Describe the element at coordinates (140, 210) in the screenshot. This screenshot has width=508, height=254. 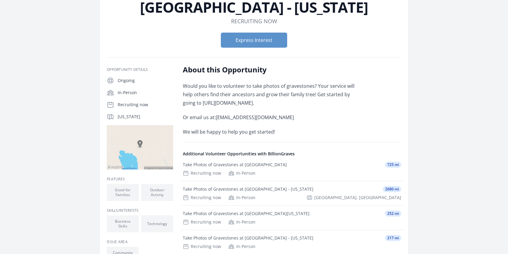
I see `h3: Skills/Interests` at that location.